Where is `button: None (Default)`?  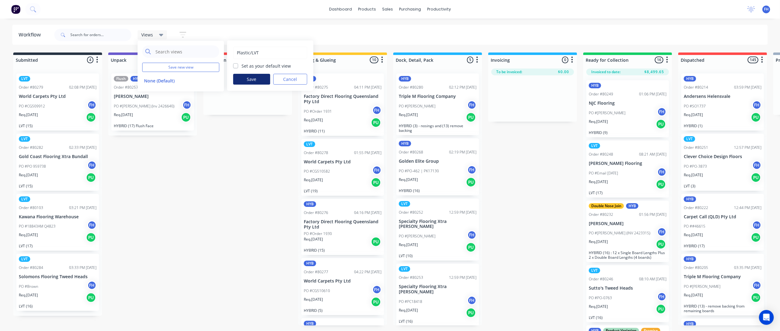
button: None (Default) is located at coordinates (175, 81).